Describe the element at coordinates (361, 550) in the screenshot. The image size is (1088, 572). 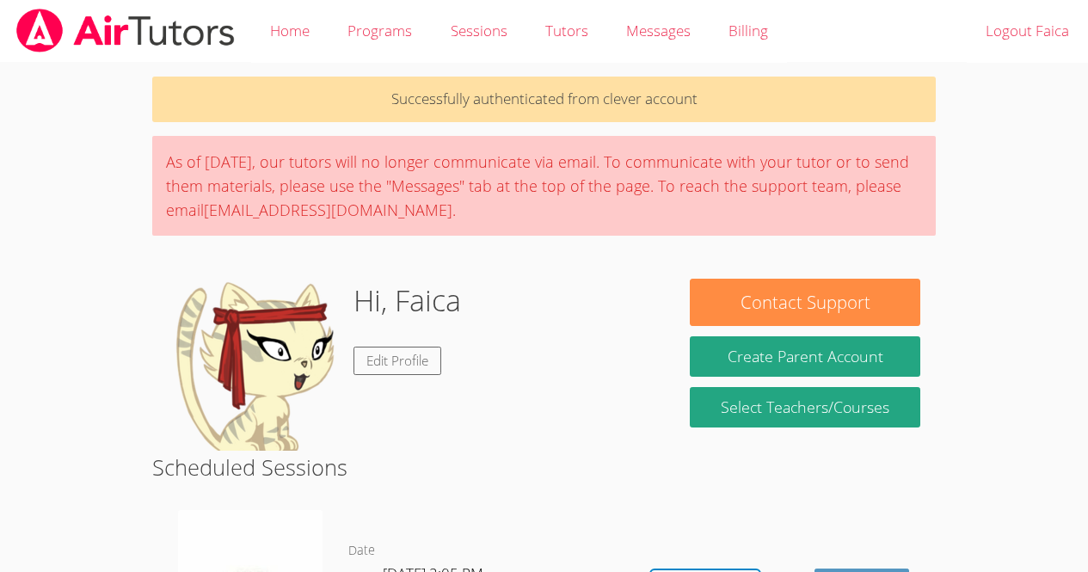
I see `dt: Date` at that location.